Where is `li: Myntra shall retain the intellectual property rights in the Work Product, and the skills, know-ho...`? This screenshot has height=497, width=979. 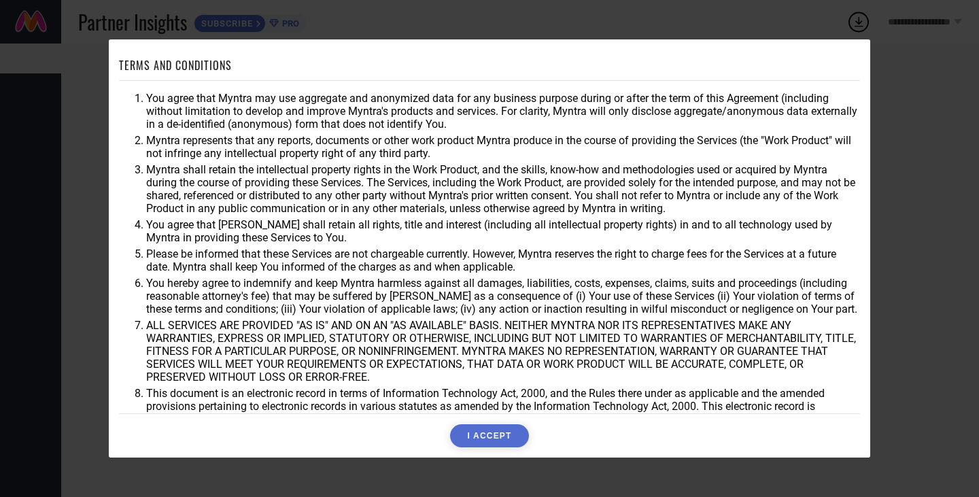 li: Myntra shall retain the intellectual property rights in the Work Product, and the skills, know-ho... is located at coordinates (503, 189).